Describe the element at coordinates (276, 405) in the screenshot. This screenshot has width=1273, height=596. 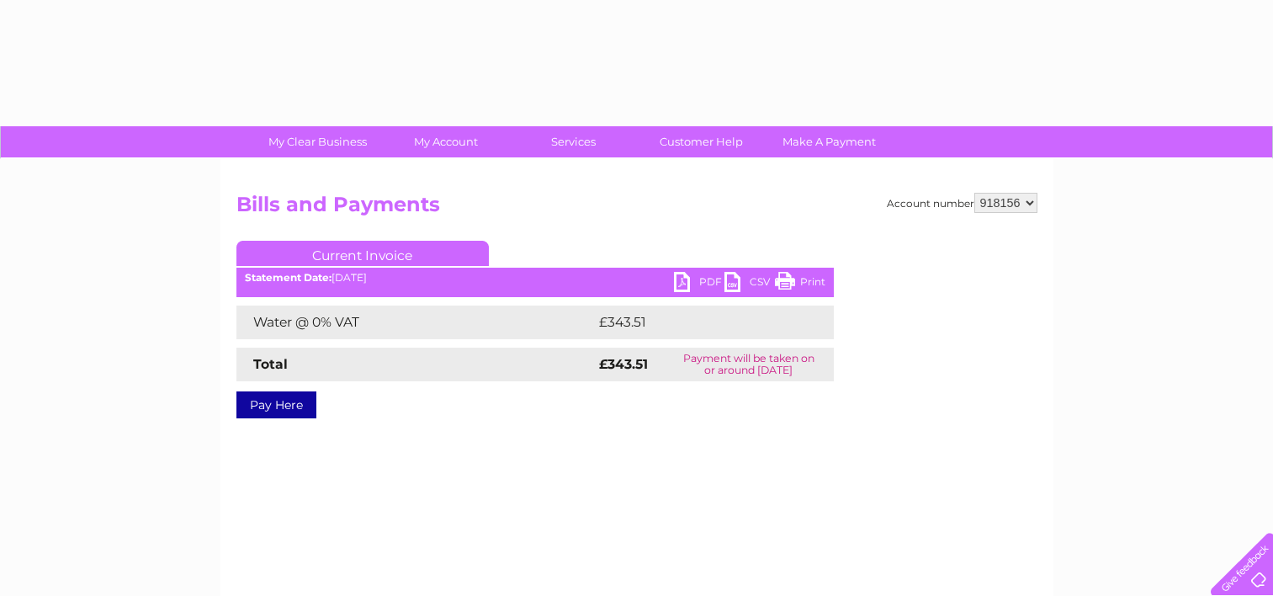
I see `a: Pay Here` at that location.